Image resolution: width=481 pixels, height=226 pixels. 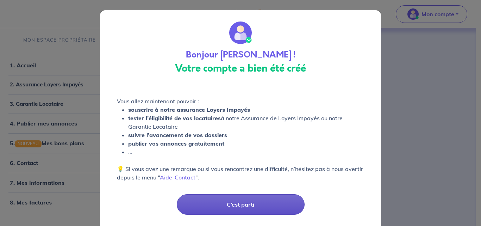 I want to click on strong: Votre compte a bien été créé, so click(x=240, y=68).